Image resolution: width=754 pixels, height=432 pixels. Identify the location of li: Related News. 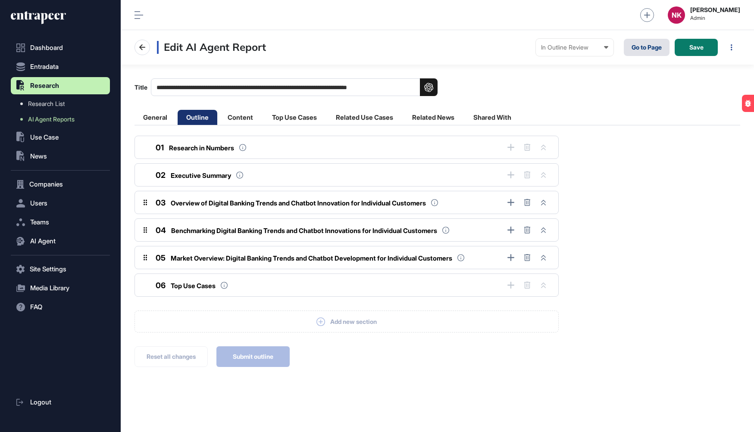
(433, 117).